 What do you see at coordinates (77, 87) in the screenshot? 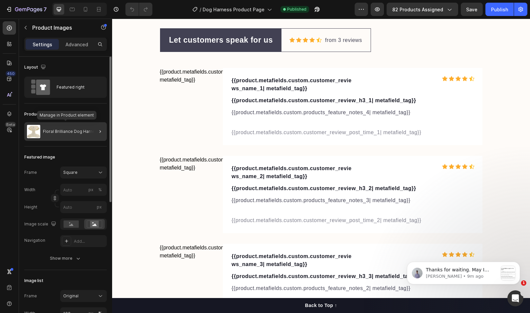
I see `div: Featured right` at bounding box center [77, 87].